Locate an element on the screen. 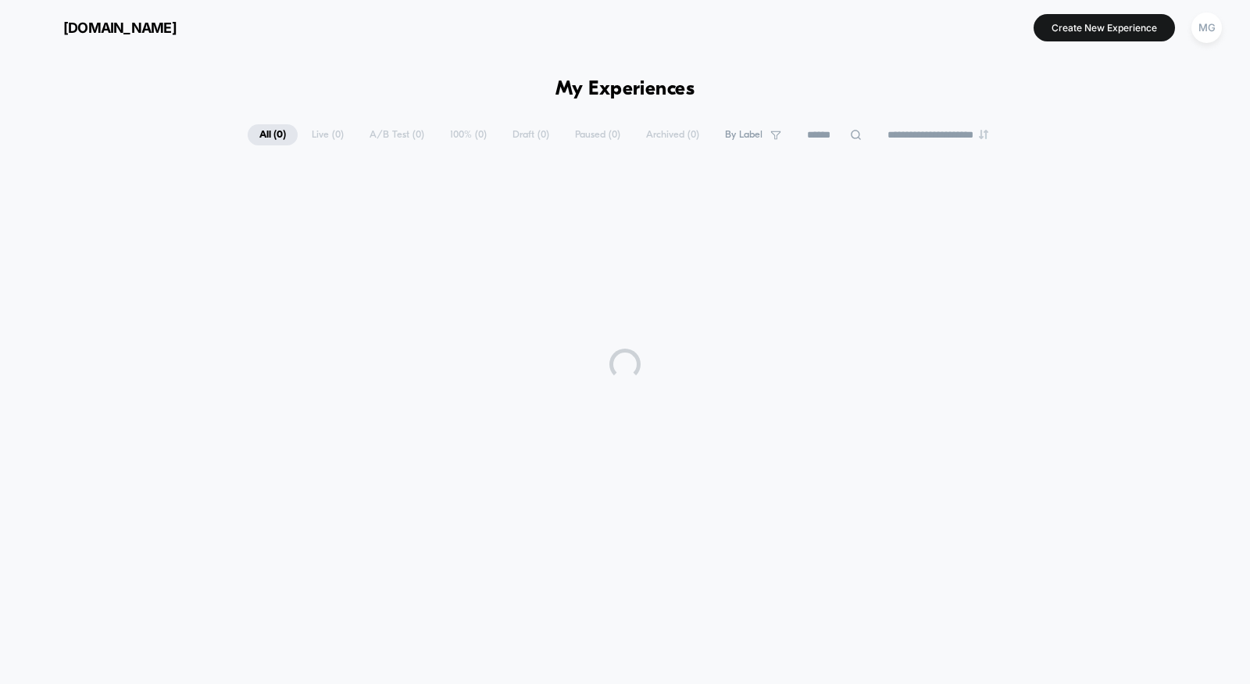  span: All ( 0 ) is located at coordinates (273, 134).